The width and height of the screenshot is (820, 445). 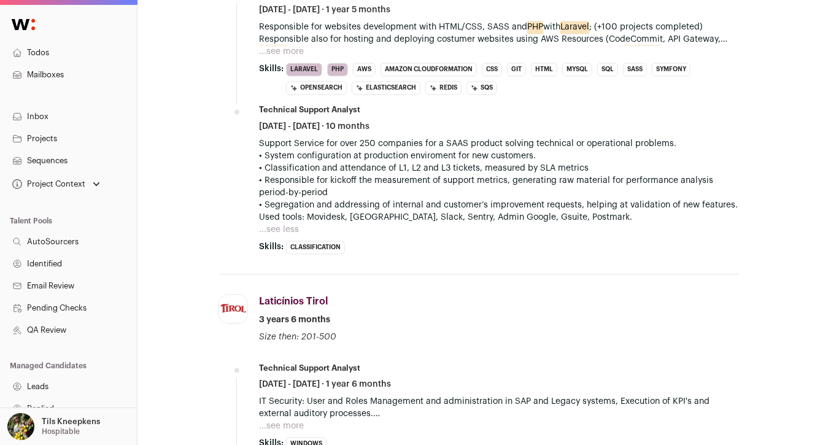 I want to click on li: Amazon CloudFormation, so click(x=428, y=69).